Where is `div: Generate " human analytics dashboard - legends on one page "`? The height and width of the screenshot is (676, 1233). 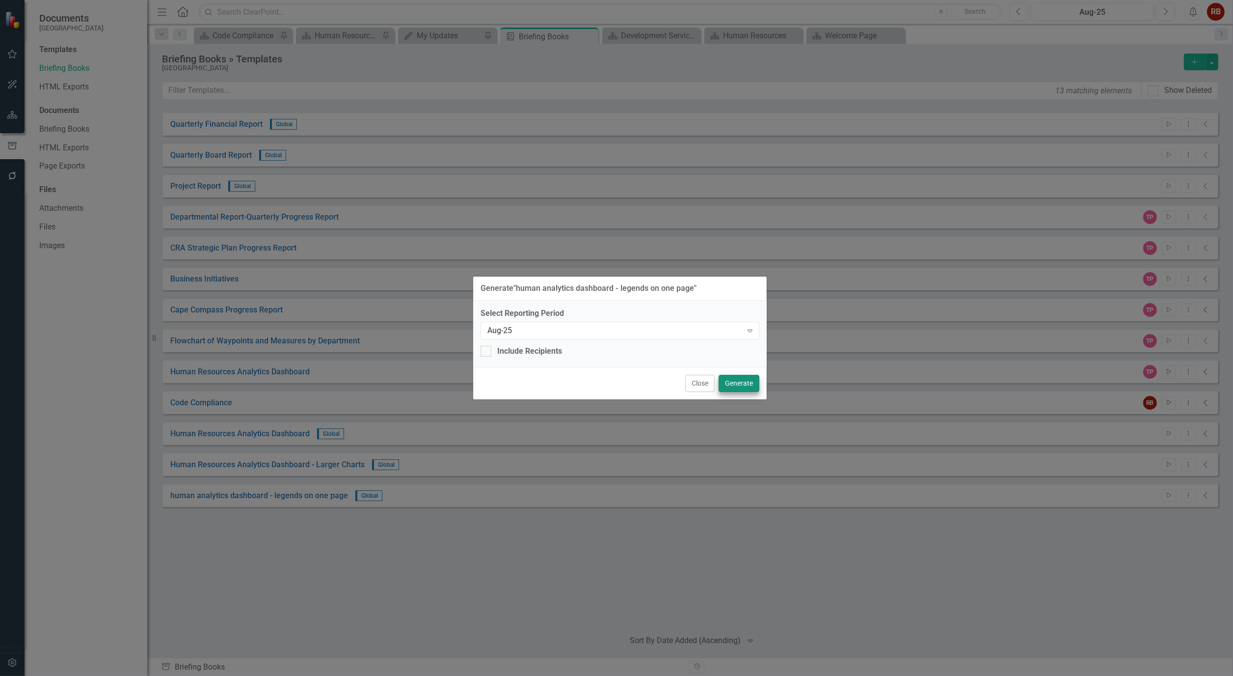 div: Generate " human analytics dashboard - legends on one page " is located at coordinates (589, 288).